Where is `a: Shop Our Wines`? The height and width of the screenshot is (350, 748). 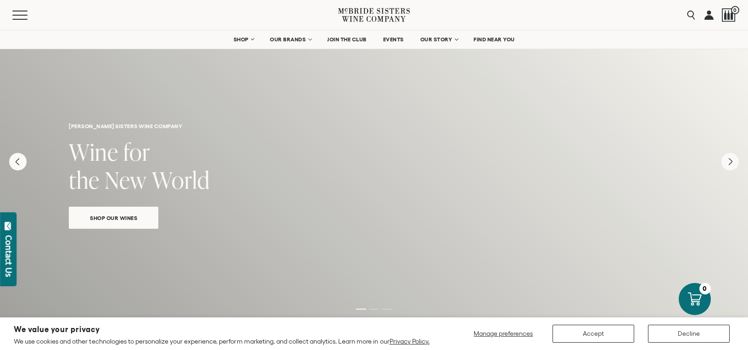 a: Shop Our Wines is located at coordinates (113, 218).